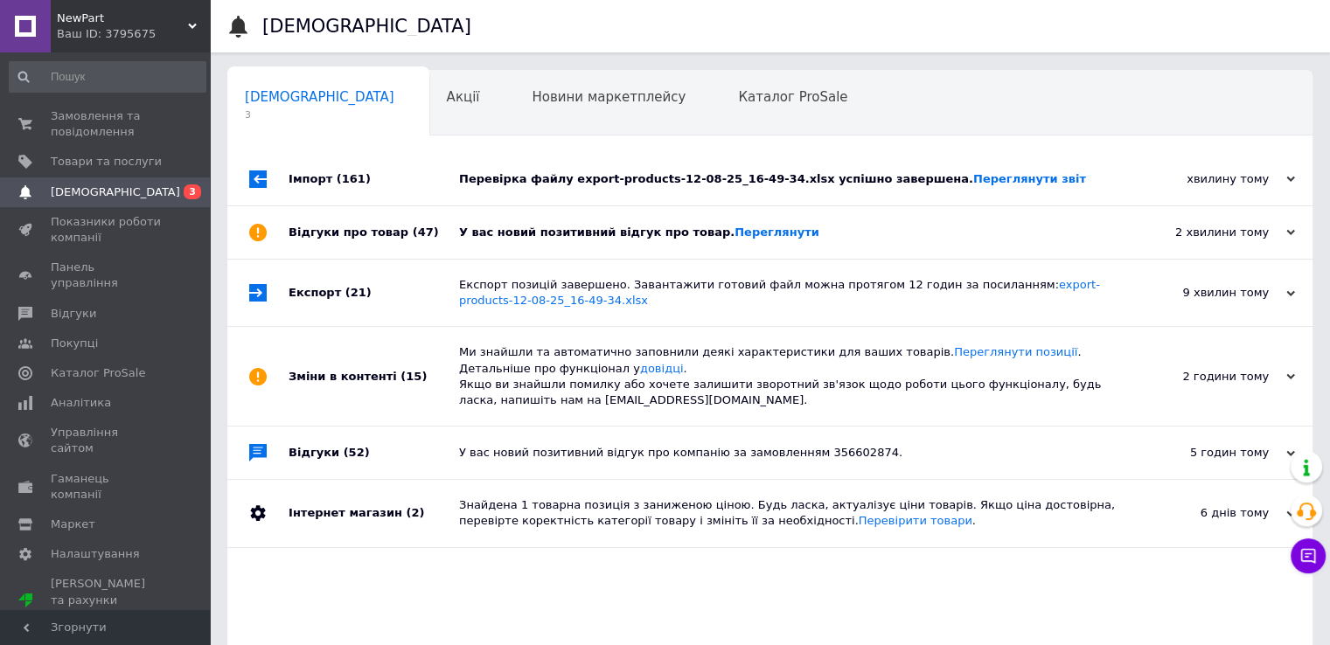 The image size is (1330, 645). I want to click on a: Переглянути, so click(776, 232).